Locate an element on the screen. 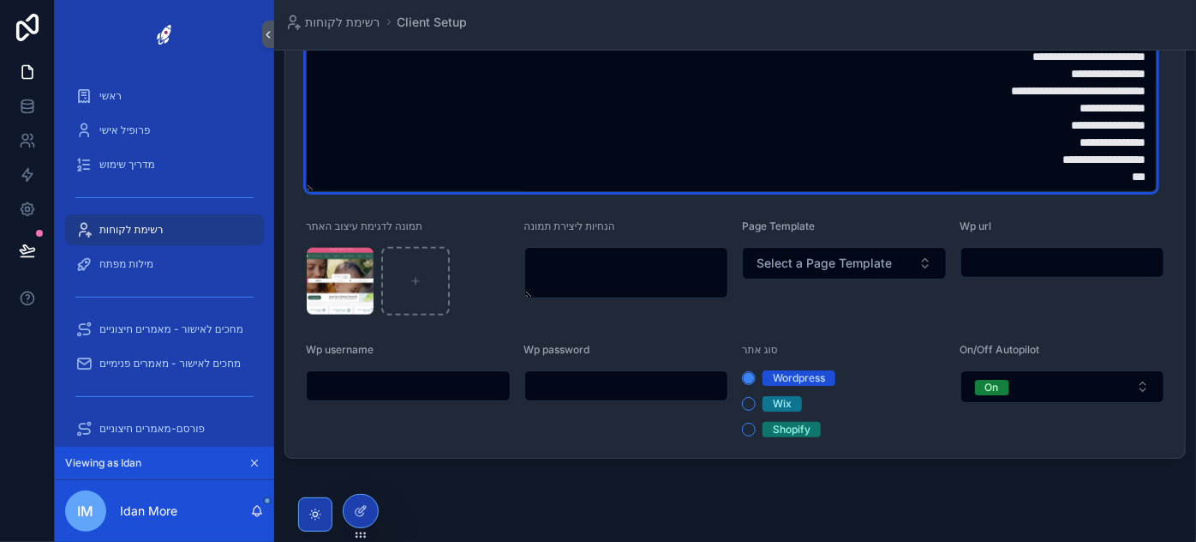 The height and width of the screenshot is (542, 1196). span: Wp password is located at coordinates (557, 349).